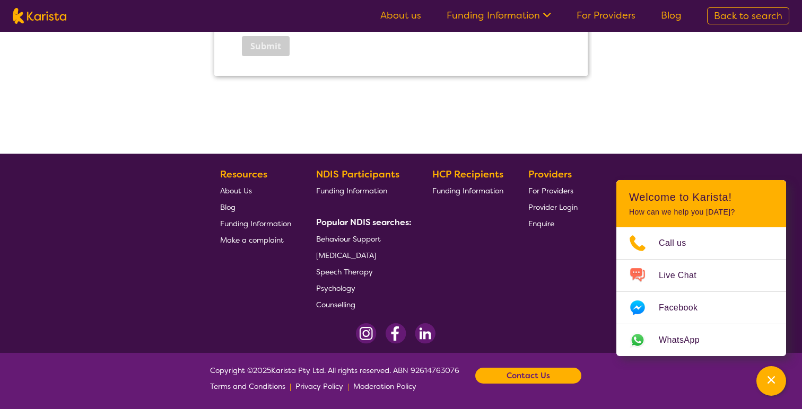 The image size is (802, 409). What do you see at coordinates (541, 224) in the screenshot?
I see `span: Enquire` at bounding box center [541, 224].